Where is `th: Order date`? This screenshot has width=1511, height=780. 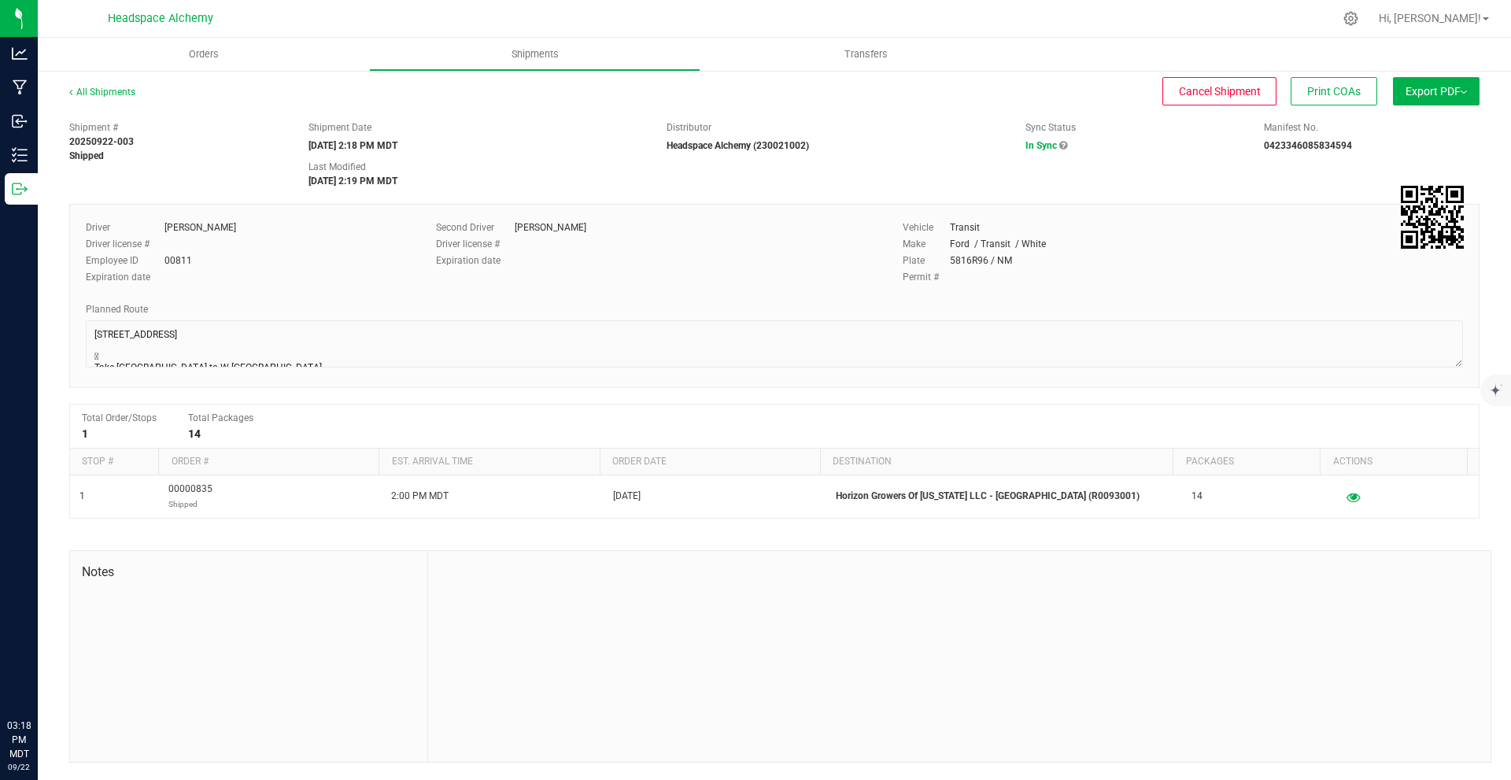 th: Order date is located at coordinates (710, 462).